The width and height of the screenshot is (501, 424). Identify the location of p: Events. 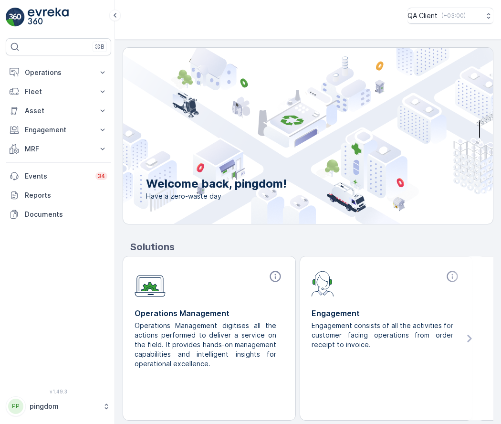
(57, 176).